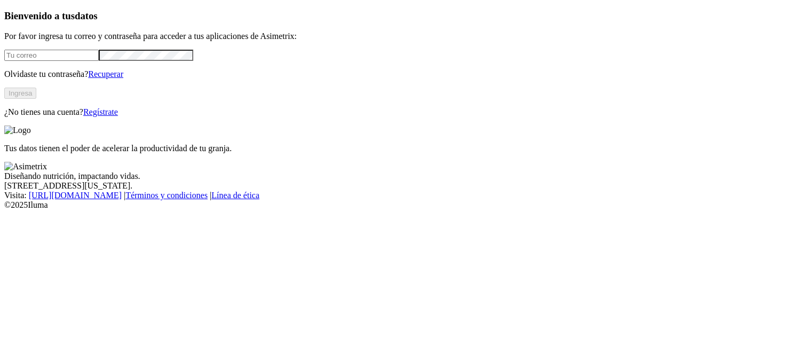 The height and width of the screenshot is (360, 810). I want to click on a: Recuperar, so click(106, 74).